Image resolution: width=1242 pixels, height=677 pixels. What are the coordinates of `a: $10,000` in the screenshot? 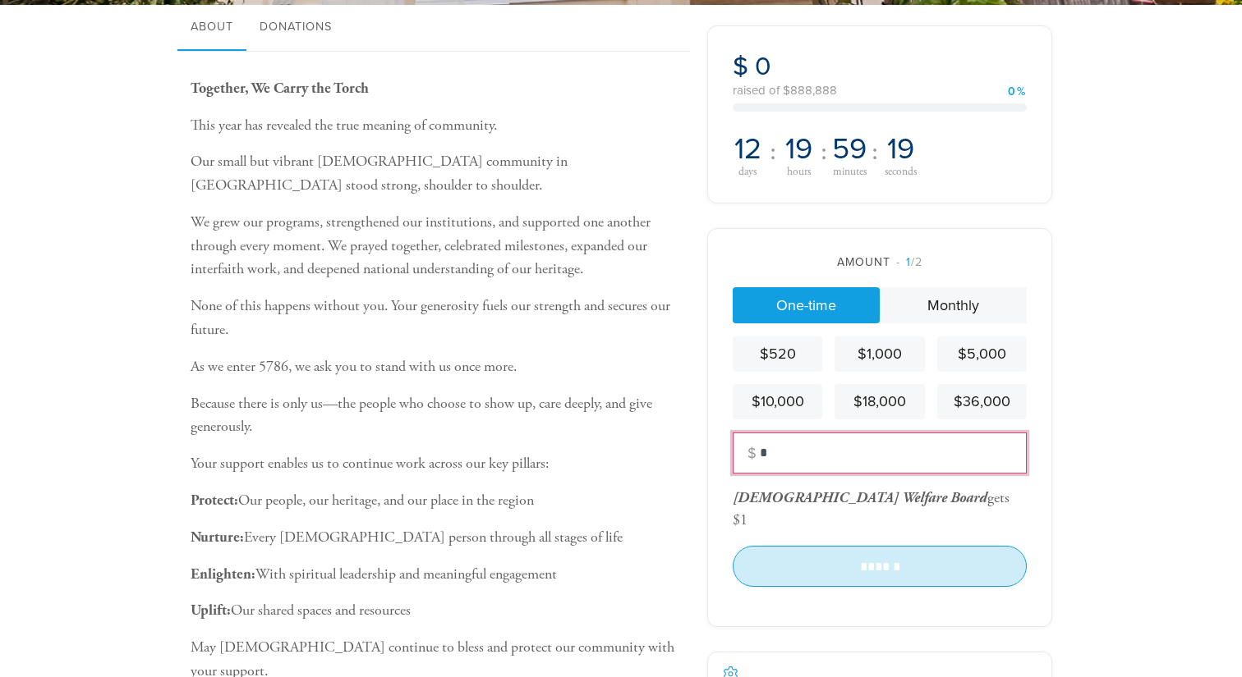 It's located at (777, 402).